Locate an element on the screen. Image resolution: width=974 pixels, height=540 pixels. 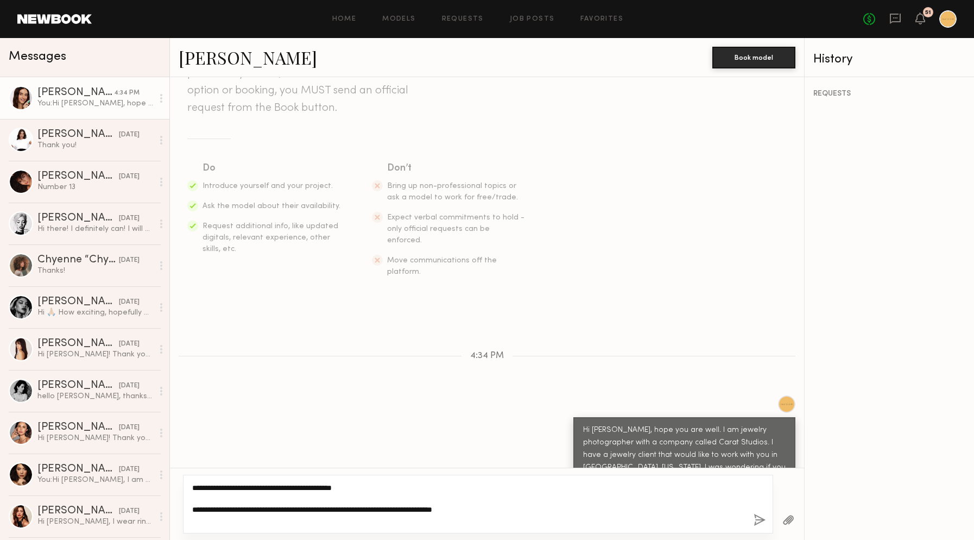
span: Request additional info, like updated digitals, relevant experience, other skills, etc. is located at coordinates (270, 237).